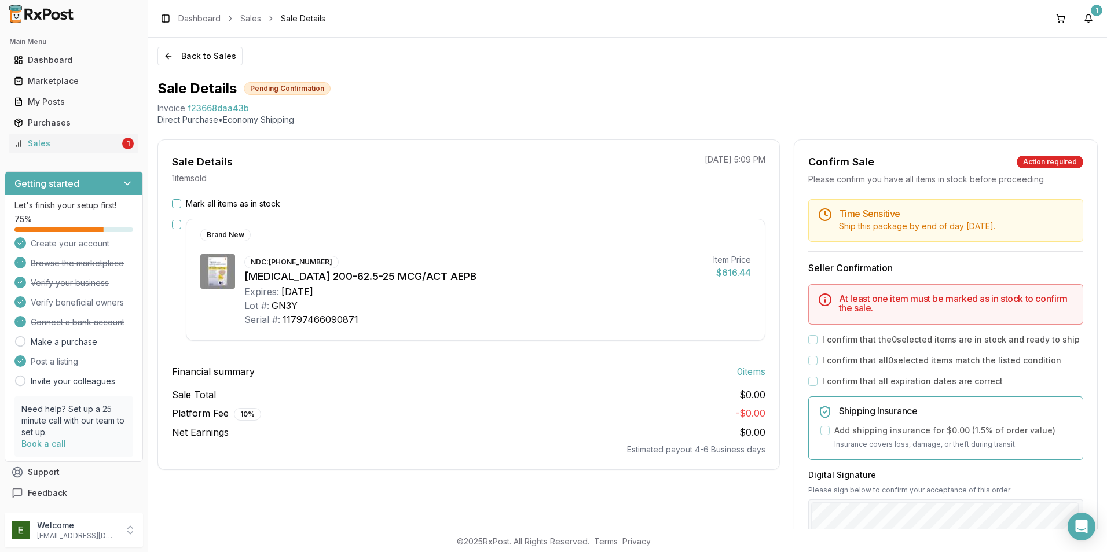  Describe the element at coordinates (74, 102) in the screenshot. I see `a: My Posts` at that location.